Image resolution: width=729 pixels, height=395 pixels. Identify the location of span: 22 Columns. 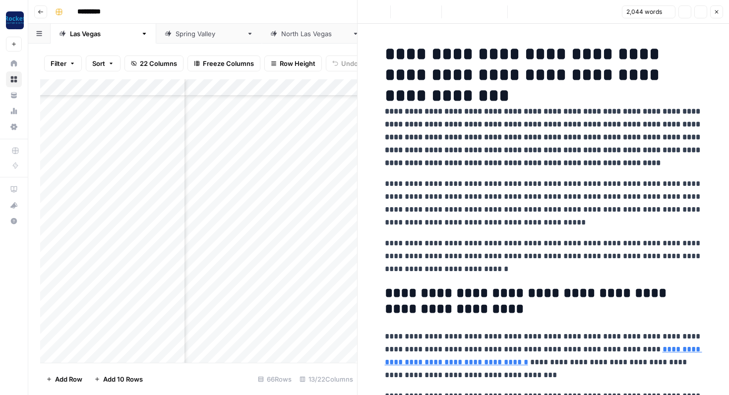
(158, 63).